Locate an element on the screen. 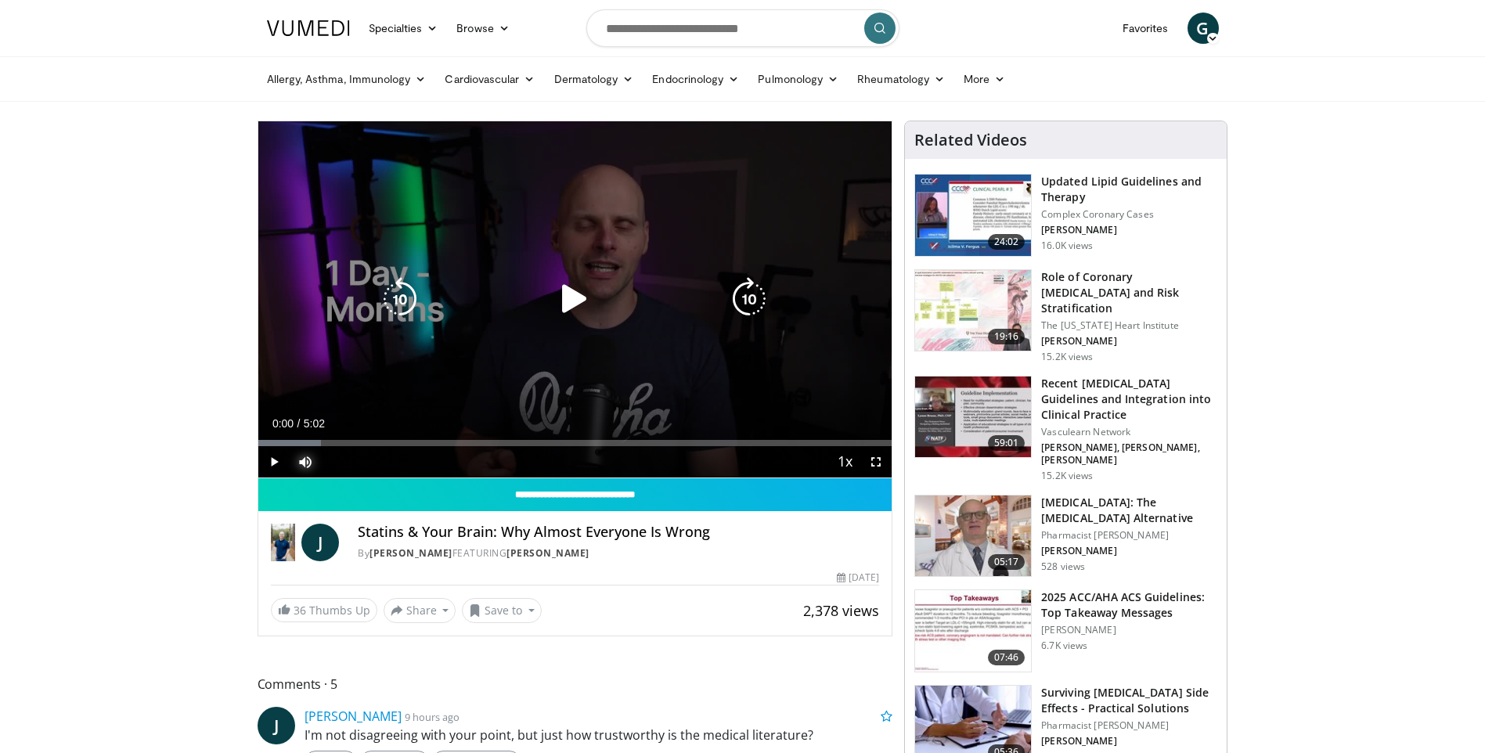  a: Specialties is located at coordinates (403, 28).